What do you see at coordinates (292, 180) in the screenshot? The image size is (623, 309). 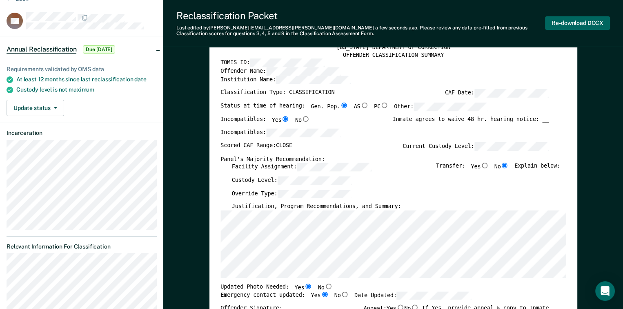 I see `label: Custody Level:` at bounding box center [292, 180].